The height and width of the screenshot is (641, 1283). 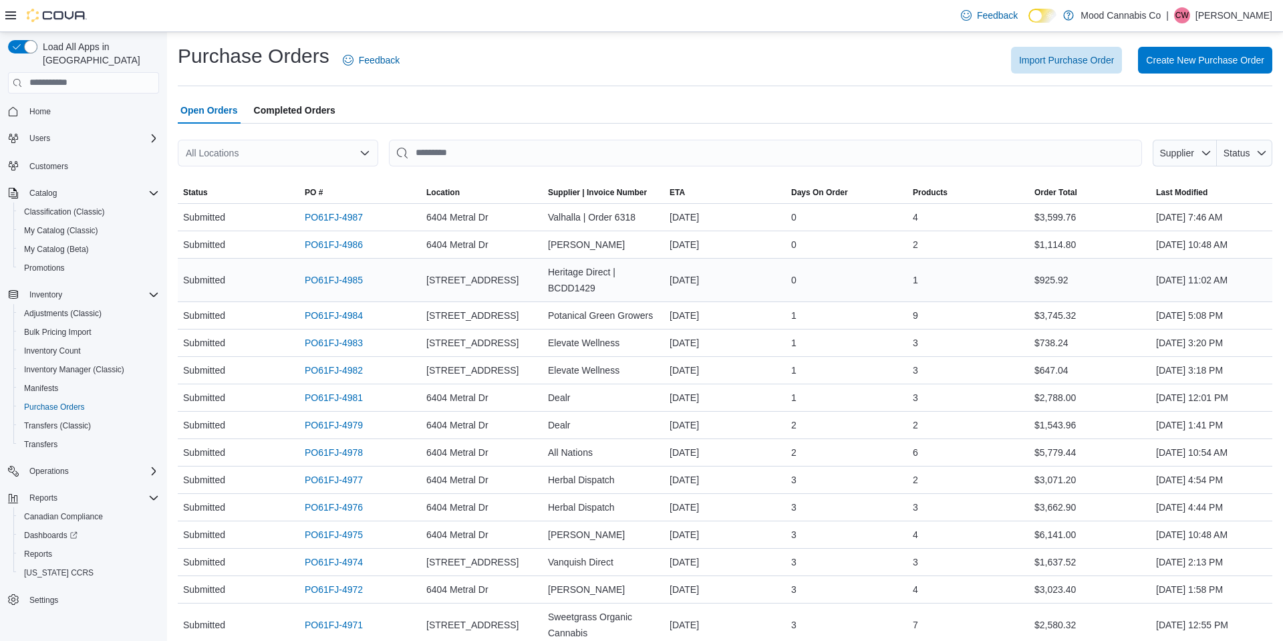 What do you see at coordinates (89, 407) in the screenshot?
I see `span: Purchase Orders` at bounding box center [89, 407].